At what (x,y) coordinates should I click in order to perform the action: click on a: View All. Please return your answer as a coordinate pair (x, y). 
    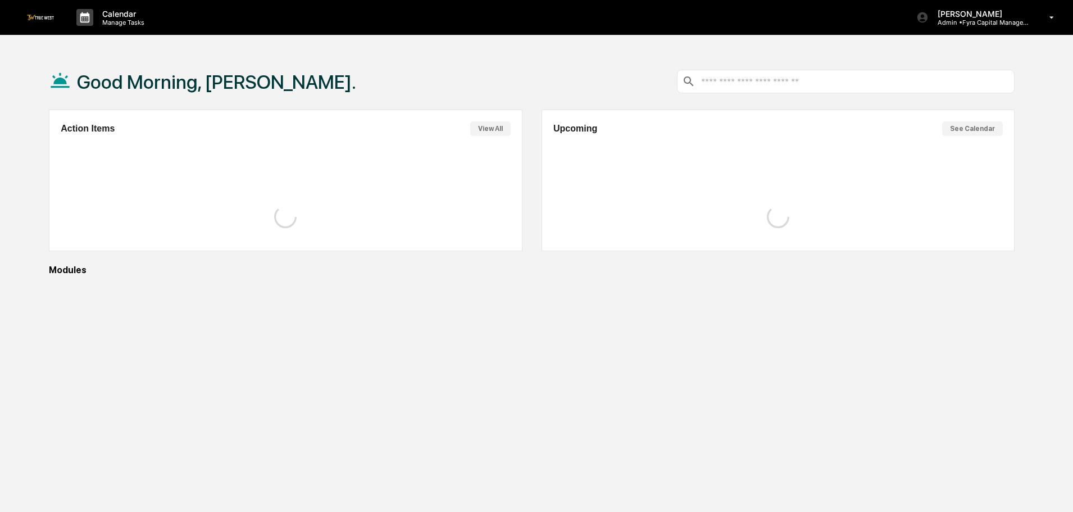
    Looking at the image, I should click on (490, 129).